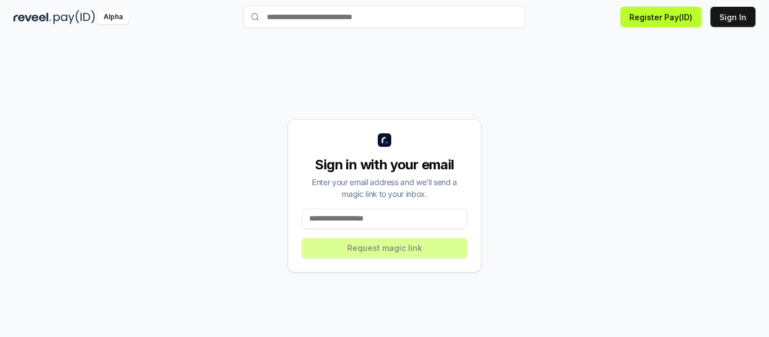  What do you see at coordinates (733, 17) in the screenshot?
I see `button: Sign In` at bounding box center [733, 17].